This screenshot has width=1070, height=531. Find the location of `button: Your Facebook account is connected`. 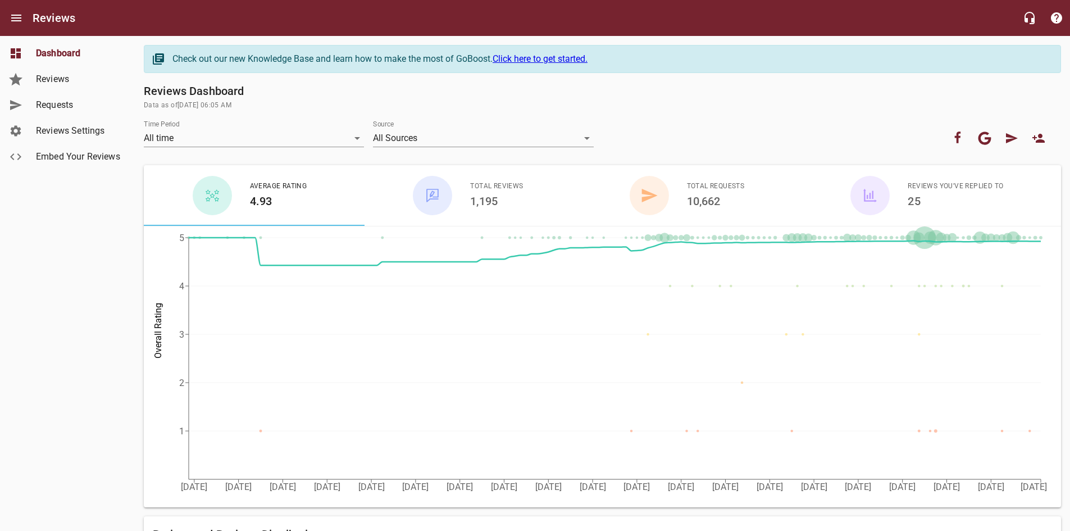

button: Your Facebook account is connected is located at coordinates (957, 138).